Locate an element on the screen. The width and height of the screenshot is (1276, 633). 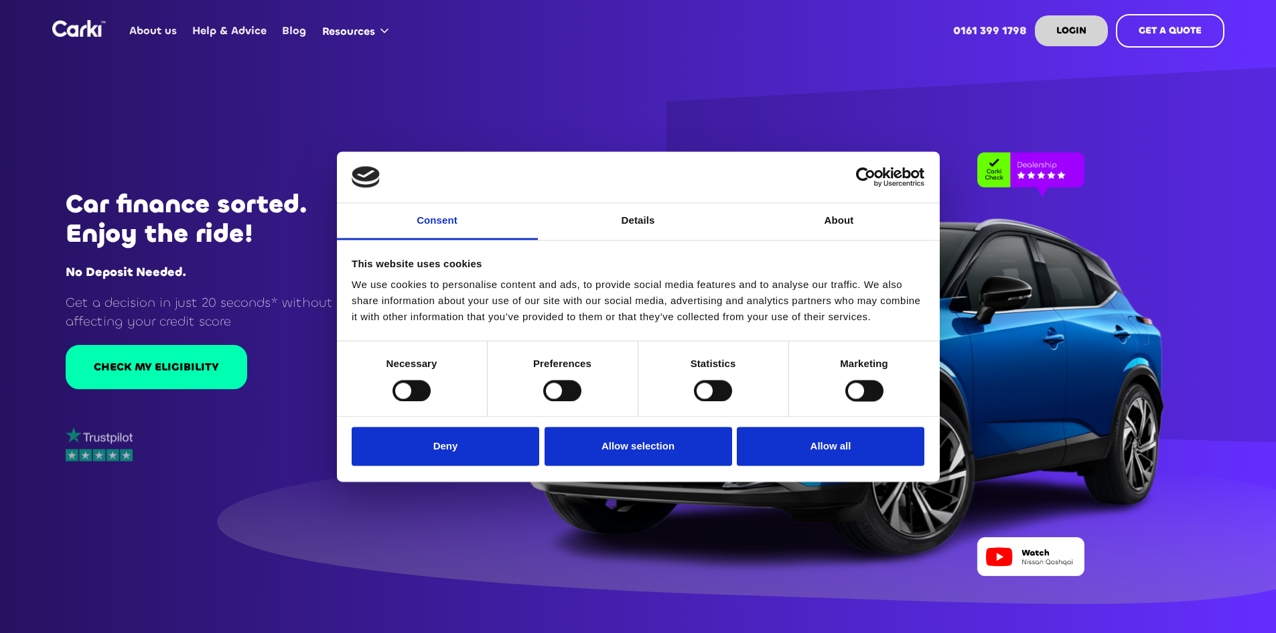
a: CHECK MY ELIGIBILITY is located at coordinates (156, 367).